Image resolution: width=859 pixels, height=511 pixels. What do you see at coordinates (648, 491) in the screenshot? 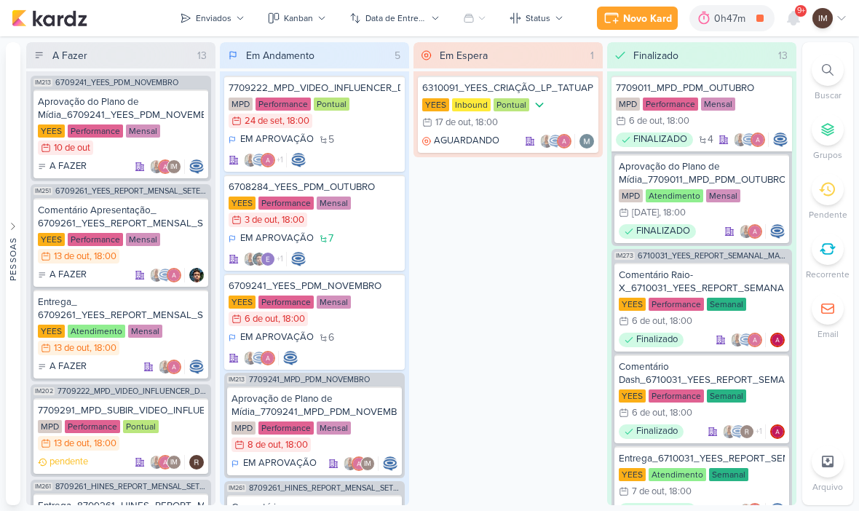
I see `div: 7 de out` at bounding box center [648, 491].